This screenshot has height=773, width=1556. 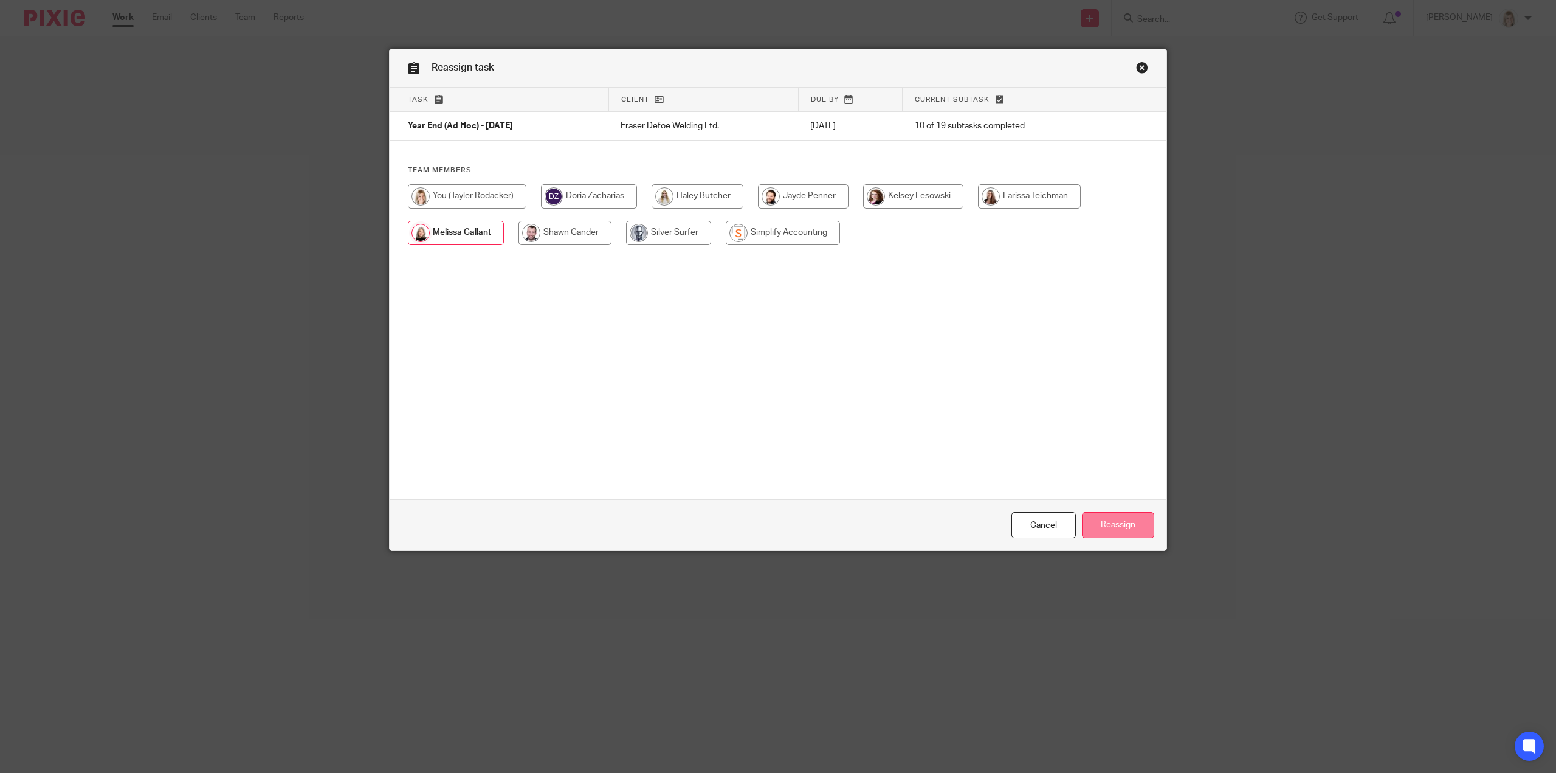 What do you see at coordinates (635, 99) in the screenshot?
I see `span: Client` at bounding box center [635, 99].